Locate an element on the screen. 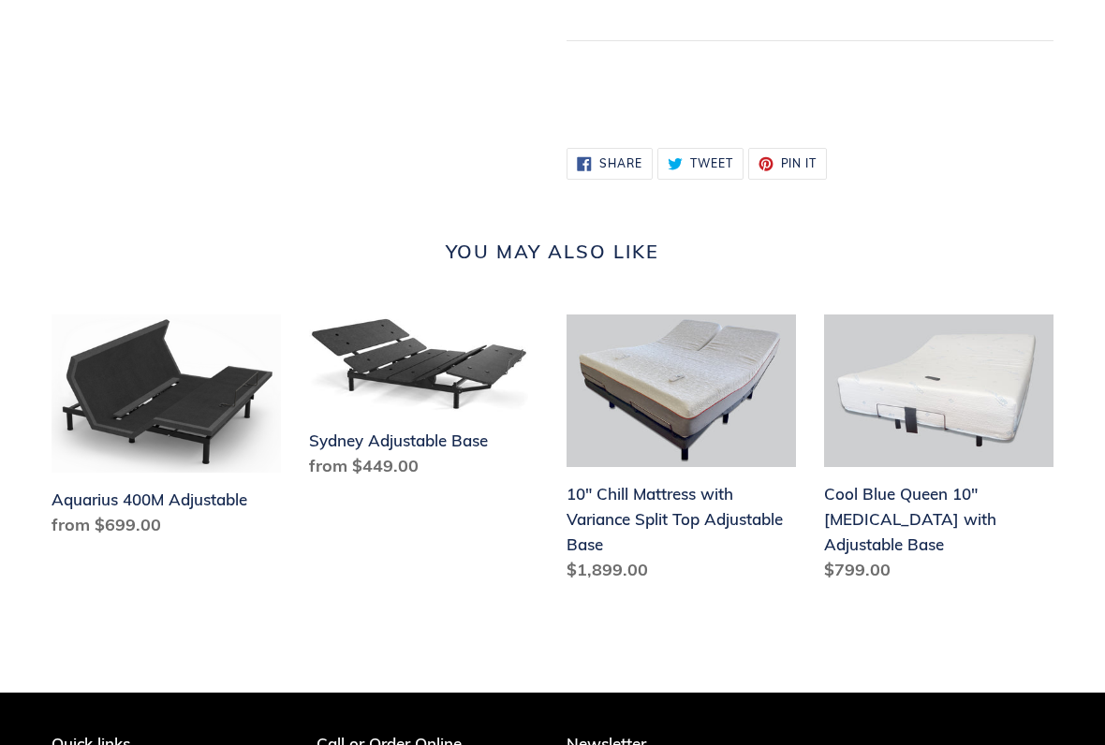 The height and width of the screenshot is (745, 1105). a: Aquarius 400M Adjustable is located at coordinates (166, 429).